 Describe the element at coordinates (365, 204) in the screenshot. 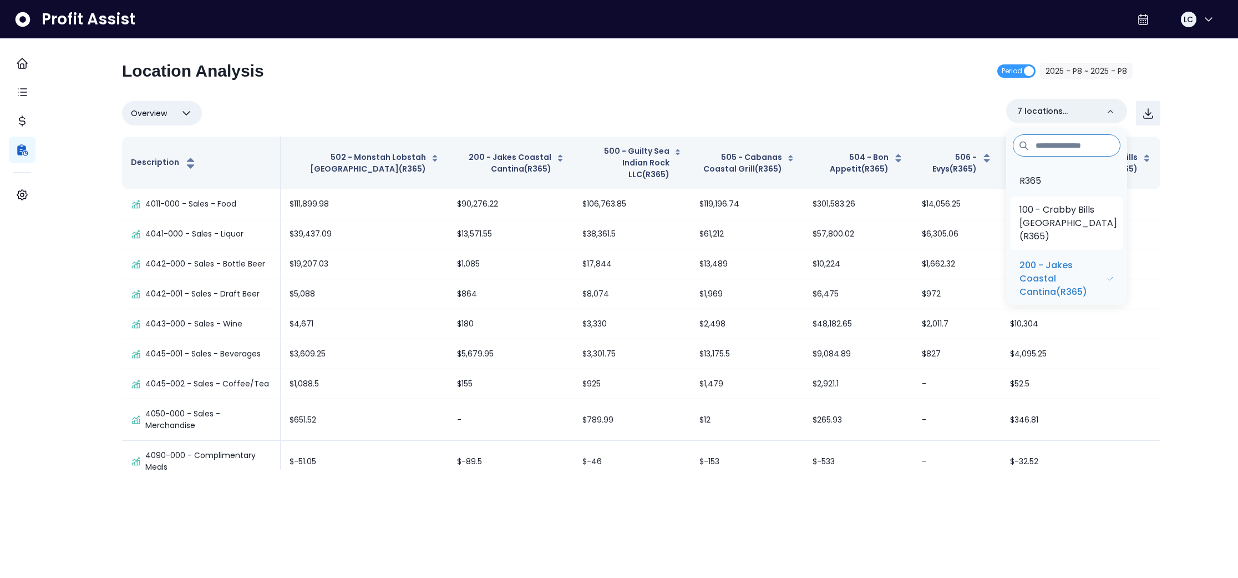

I see `td: $111,899.98` at that location.